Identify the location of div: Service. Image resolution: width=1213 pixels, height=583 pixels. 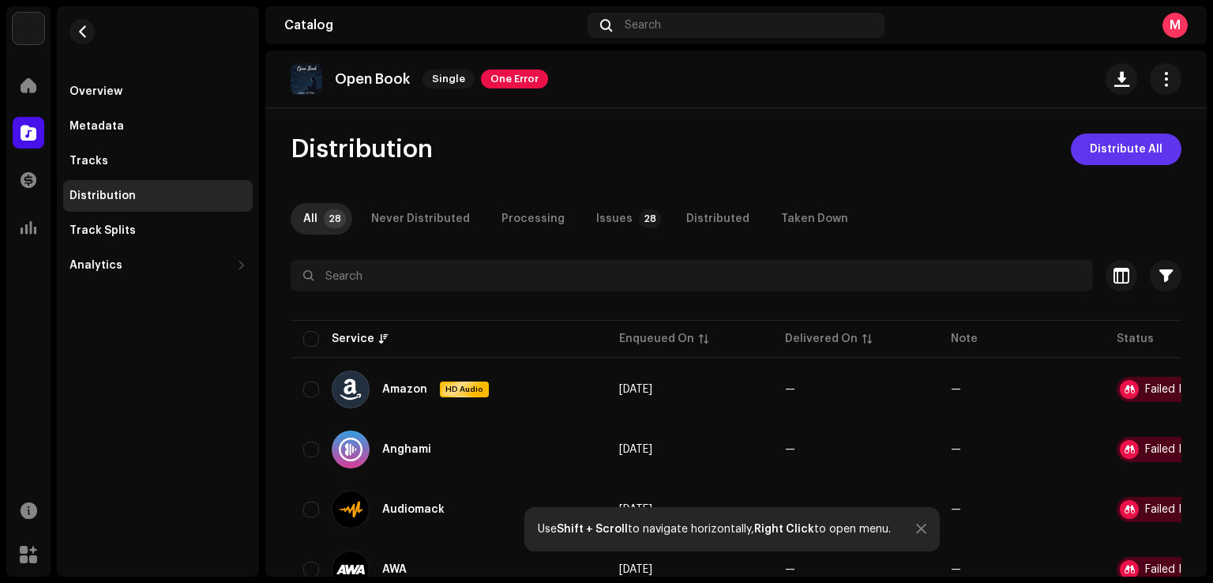
(353, 339).